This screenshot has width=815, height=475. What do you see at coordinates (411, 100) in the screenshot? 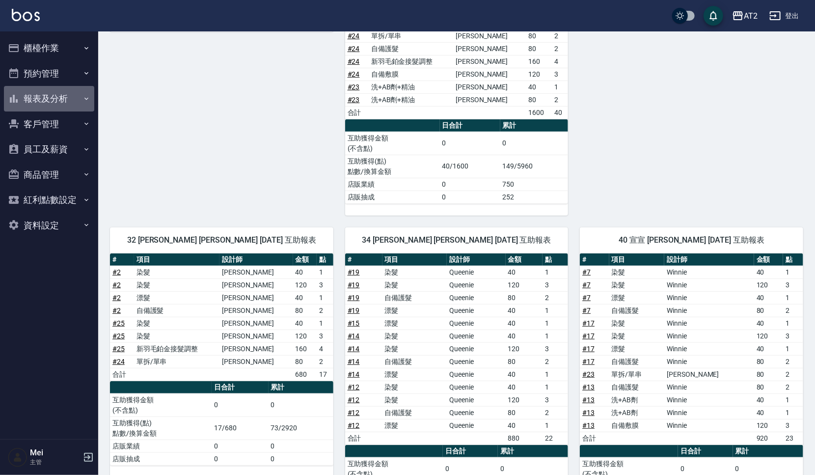
I see `td: 洗+AB劑+精油` at bounding box center [411, 100].